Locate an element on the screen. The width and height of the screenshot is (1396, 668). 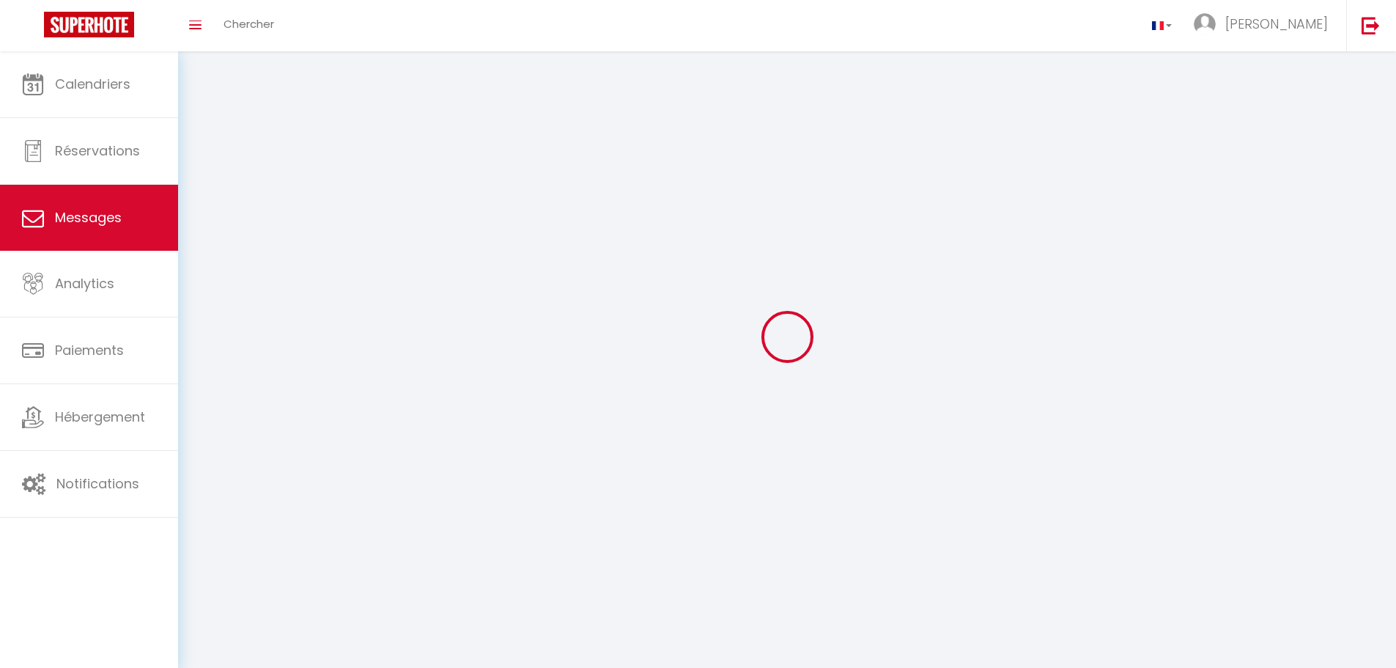
button: Ouvrir le widget de chat LiveChat is located at coordinates (34, 28).